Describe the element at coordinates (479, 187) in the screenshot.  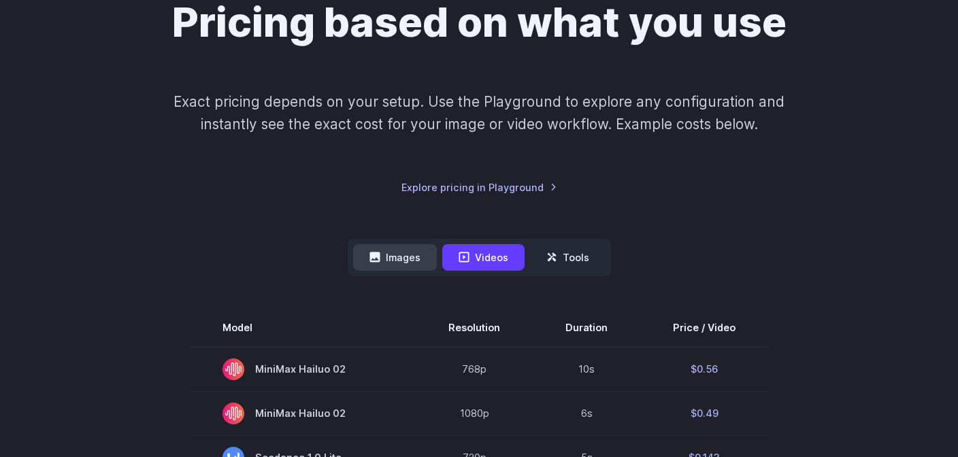
I see `a: Explore pricing in Playground` at that location.